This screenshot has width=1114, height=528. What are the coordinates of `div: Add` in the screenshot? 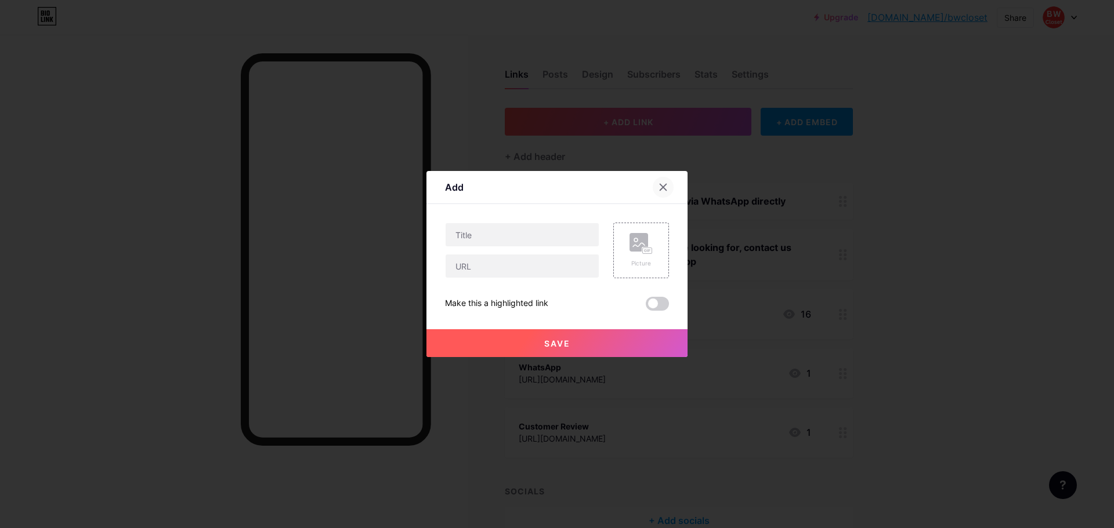 It's located at (454, 187).